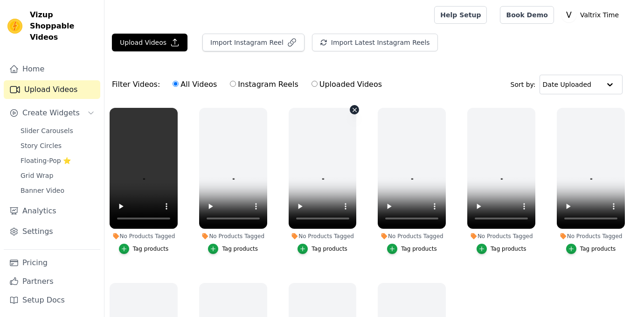 Image resolution: width=630 pixels, height=317 pixels. What do you see at coordinates (526, 15) in the screenshot?
I see `a: Book Demo` at bounding box center [526, 15].